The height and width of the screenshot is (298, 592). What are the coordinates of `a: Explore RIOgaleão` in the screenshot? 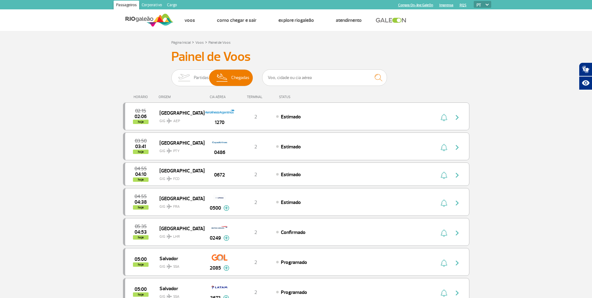 It's located at (296, 20).